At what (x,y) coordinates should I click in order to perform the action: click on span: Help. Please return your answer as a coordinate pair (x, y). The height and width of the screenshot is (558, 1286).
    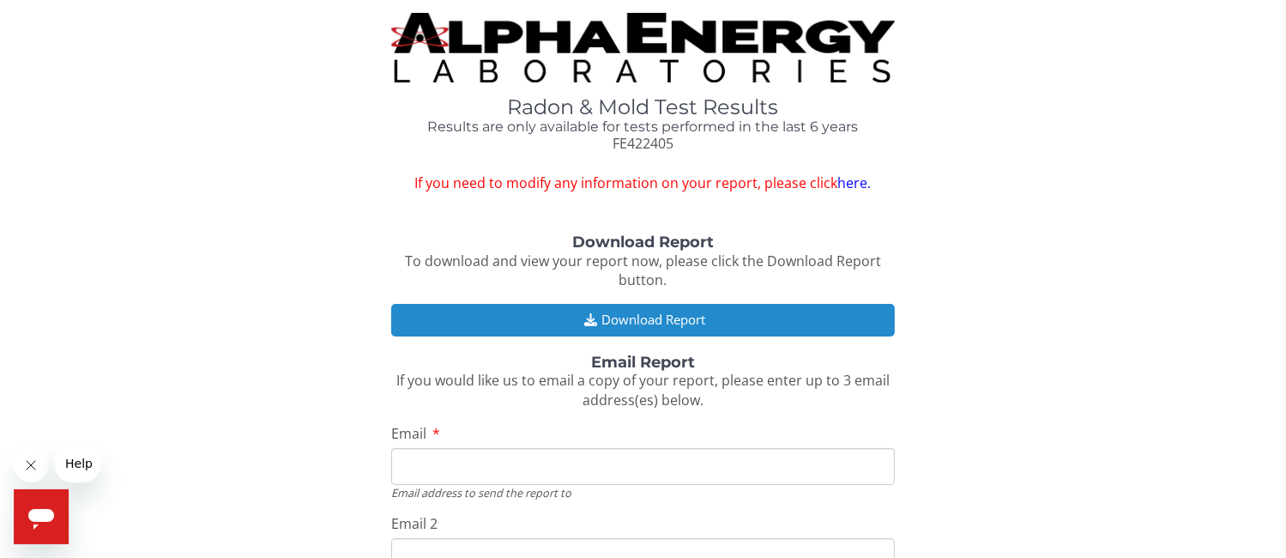
    Looking at the image, I should click on (24, 19).